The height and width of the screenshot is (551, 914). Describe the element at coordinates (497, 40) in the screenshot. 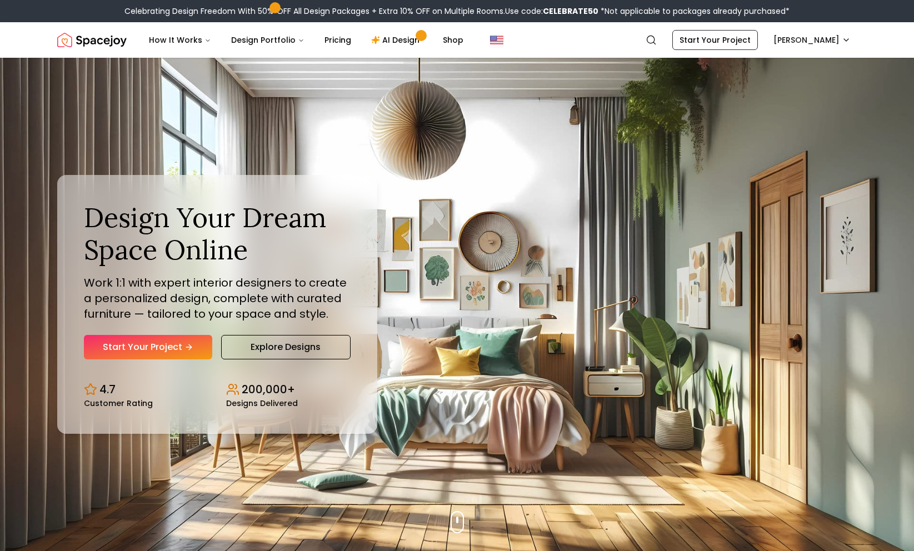

I see `img: United States` at that location.